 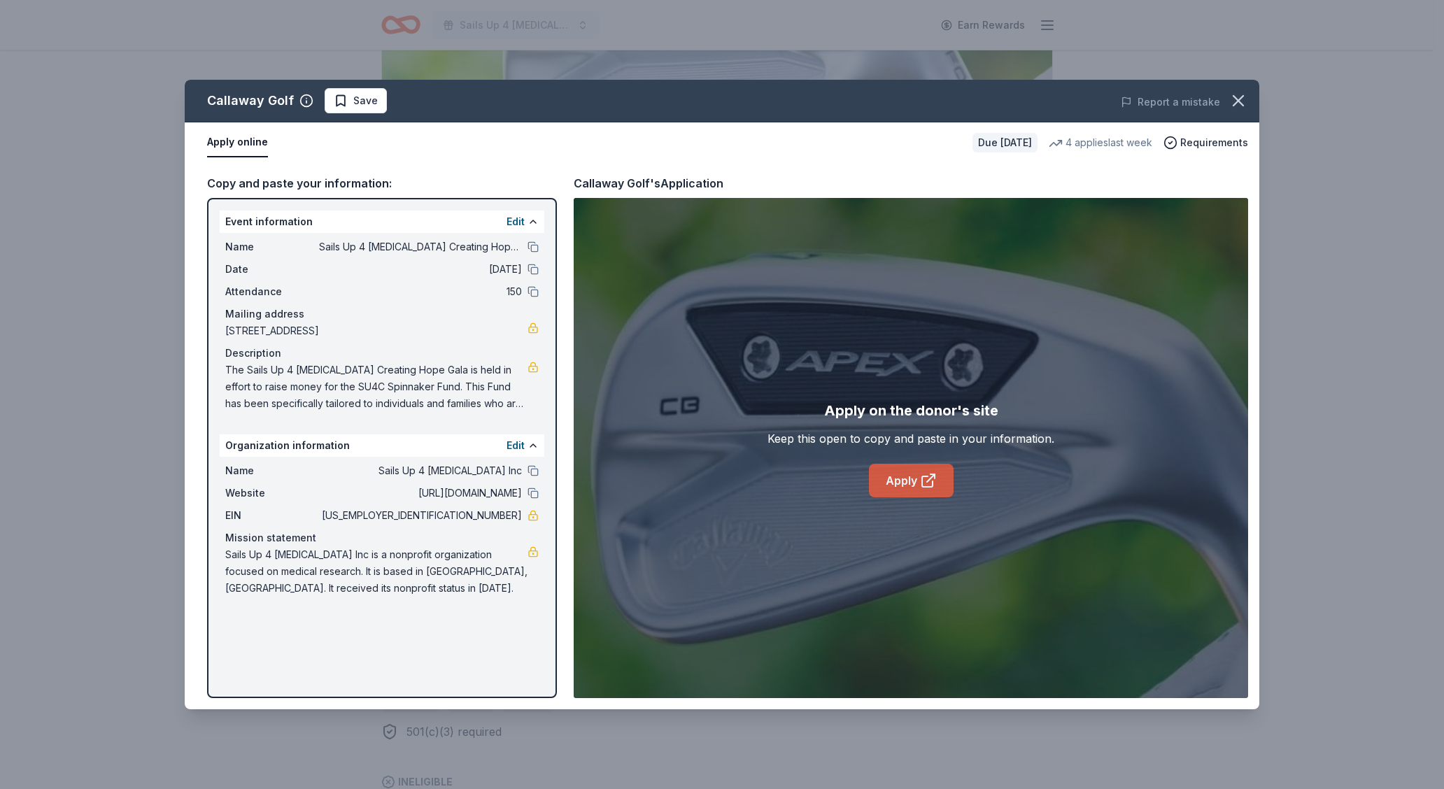 What do you see at coordinates (1214, 143) in the screenshot?
I see `span: Requirements` at bounding box center [1214, 143].